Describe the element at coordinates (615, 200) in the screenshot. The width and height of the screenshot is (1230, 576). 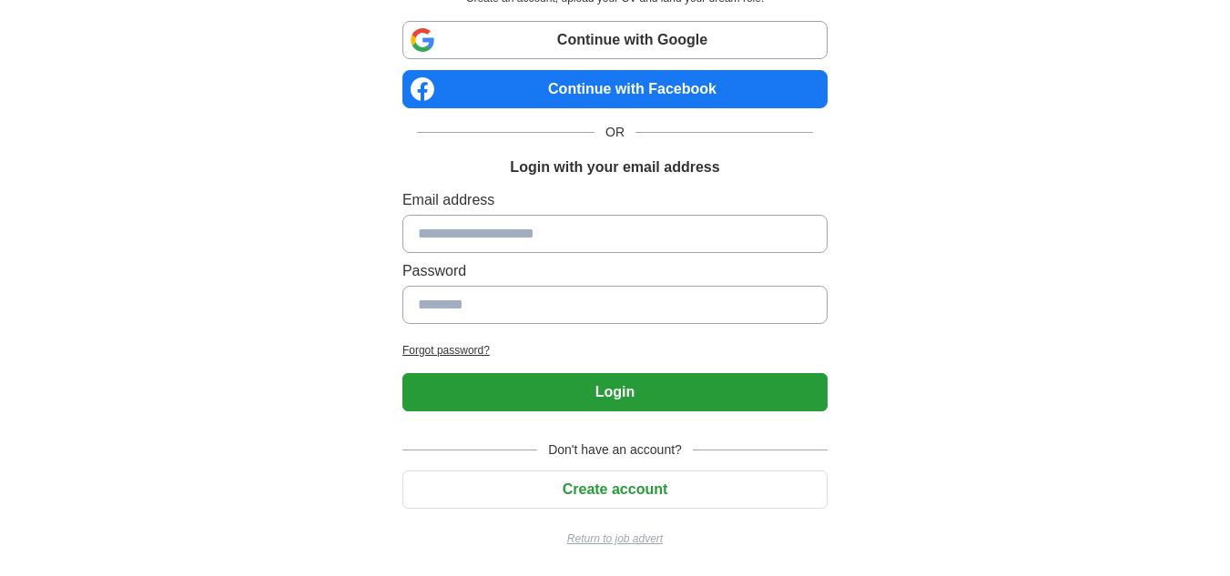
I see `label: Email address` at that location.